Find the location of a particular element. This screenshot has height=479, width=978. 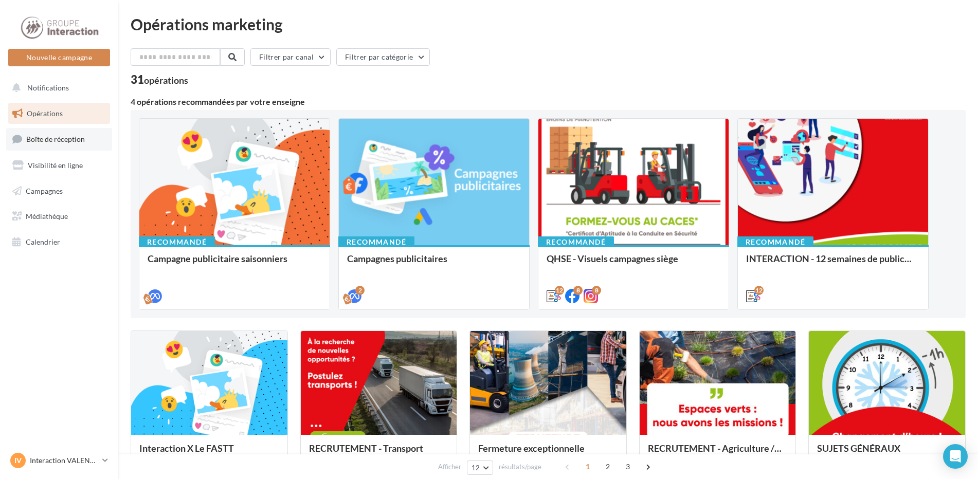

div: 4 opérations recommandées par votre enseigne is located at coordinates (548, 102).